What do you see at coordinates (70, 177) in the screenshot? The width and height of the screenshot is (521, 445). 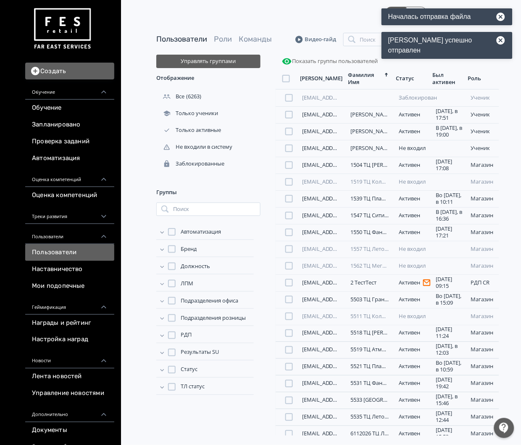 I see `div: Оценка компетенций` at bounding box center [70, 177].